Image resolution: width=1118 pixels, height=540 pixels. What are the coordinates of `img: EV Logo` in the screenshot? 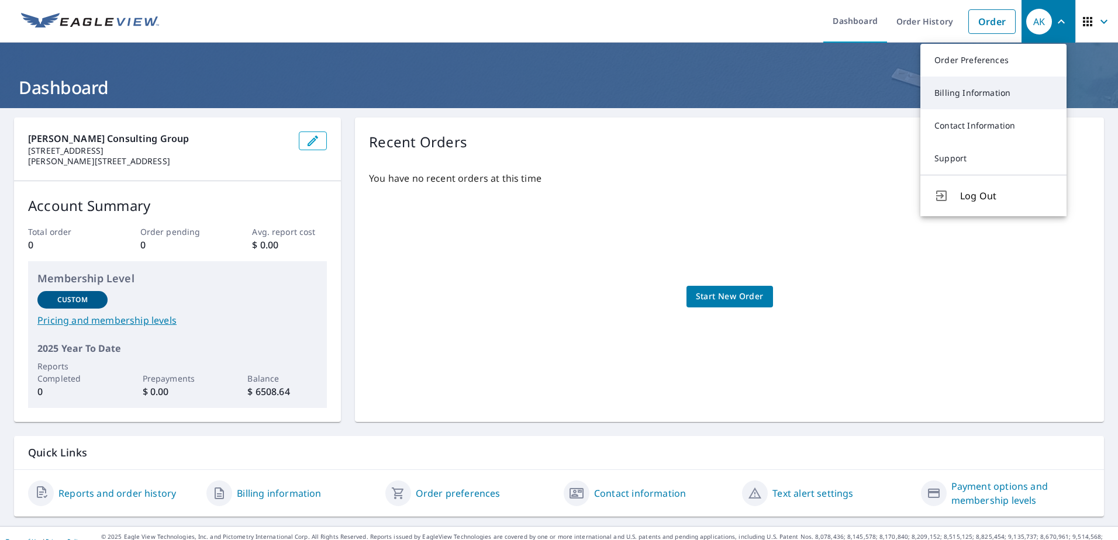 It's located at (90, 22).